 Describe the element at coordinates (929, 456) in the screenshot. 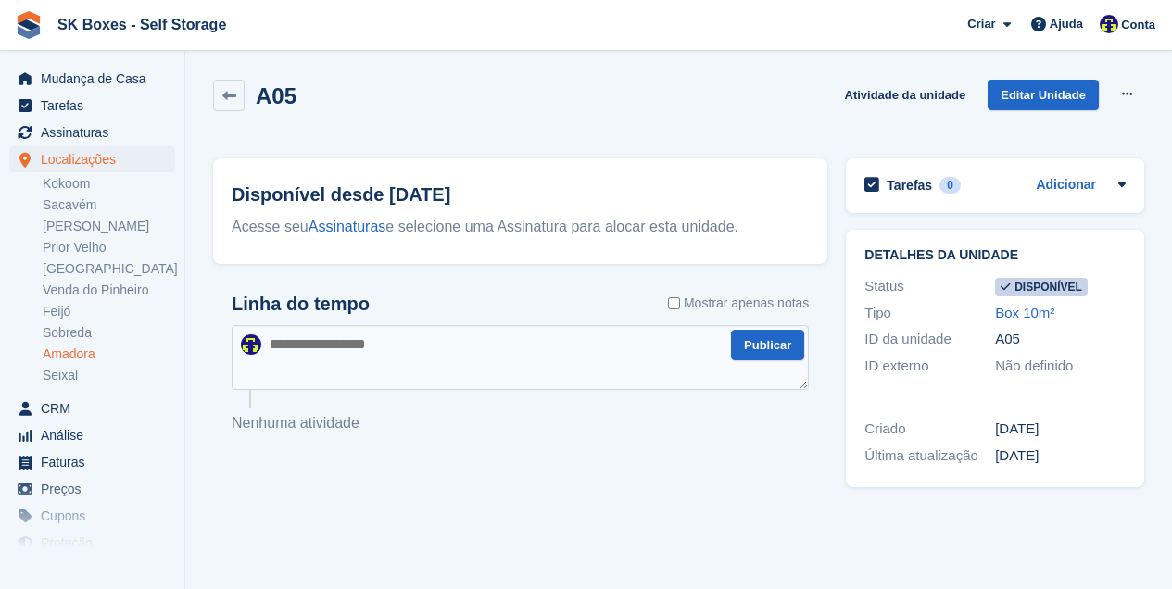

I see `div: Última atualização` at that location.